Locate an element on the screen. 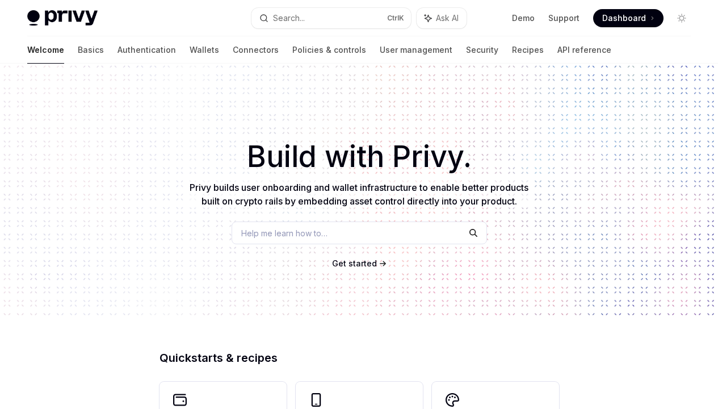 Image resolution: width=718 pixels, height=409 pixels. button: Search...CtrlK is located at coordinates (331, 18).